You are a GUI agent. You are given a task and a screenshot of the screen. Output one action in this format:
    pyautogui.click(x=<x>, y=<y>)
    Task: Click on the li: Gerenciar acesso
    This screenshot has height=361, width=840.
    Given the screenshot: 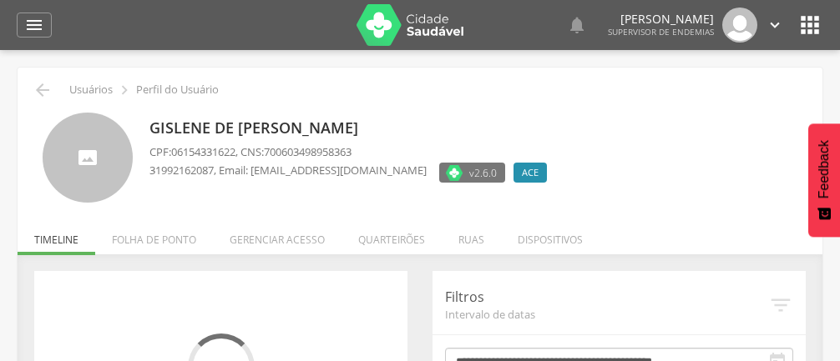 What is the action you would take?
    pyautogui.click(x=277, y=235)
    